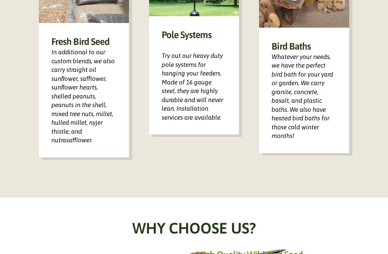 The width and height of the screenshot is (388, 254). What do you see at coordinates (194, 228) in the screenshot?
I see `h2: Why Choose Us?` at bounding box center [194, 228].